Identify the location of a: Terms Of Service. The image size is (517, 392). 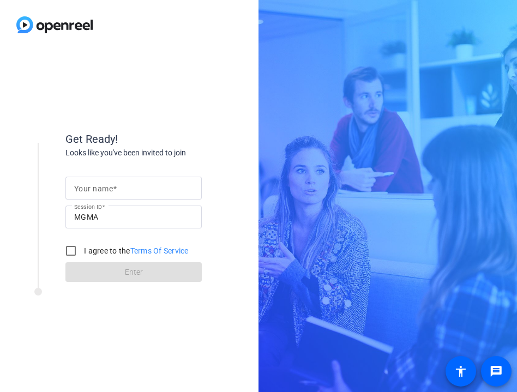
(159, 251).